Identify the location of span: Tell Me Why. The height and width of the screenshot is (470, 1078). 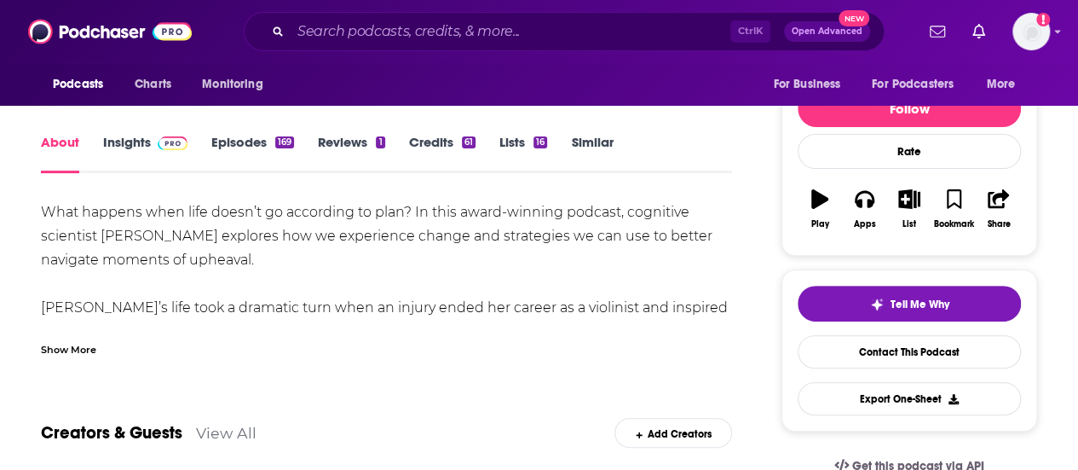
(919, 304).